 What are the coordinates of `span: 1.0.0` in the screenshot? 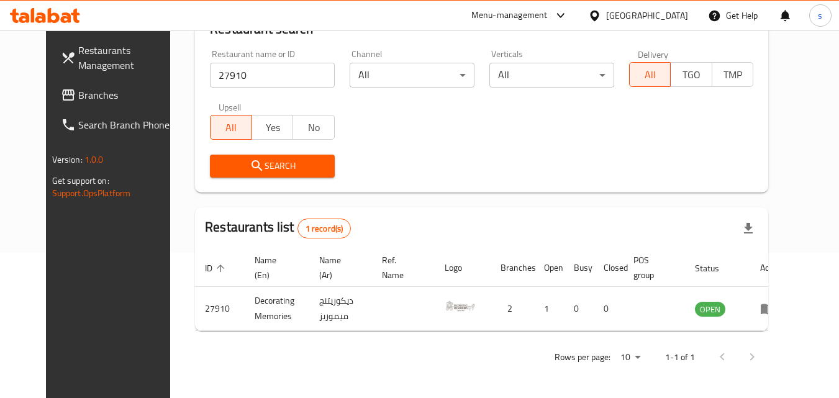 It's located at (94, 160).